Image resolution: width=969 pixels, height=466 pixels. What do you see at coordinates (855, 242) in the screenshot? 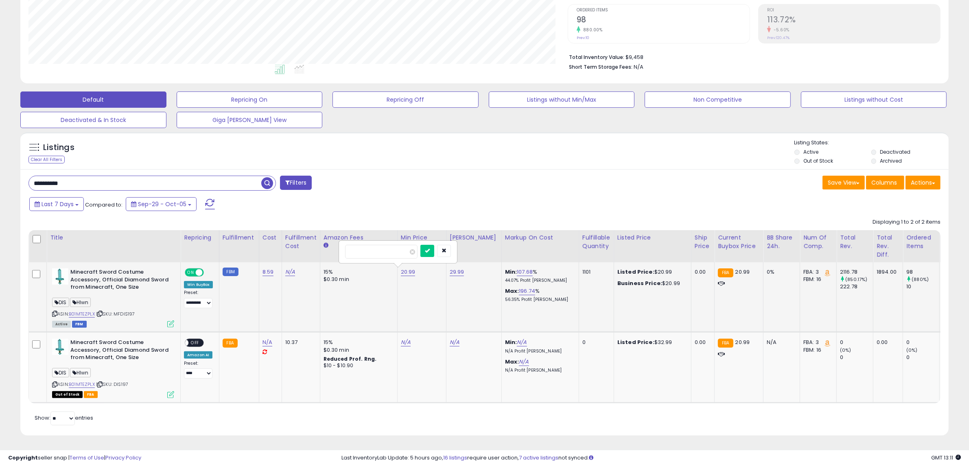
I see `div: Total Rev.` at bounding box center [855, 242].